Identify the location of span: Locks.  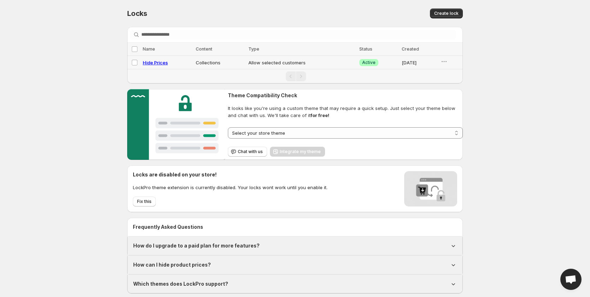
(137, 13).